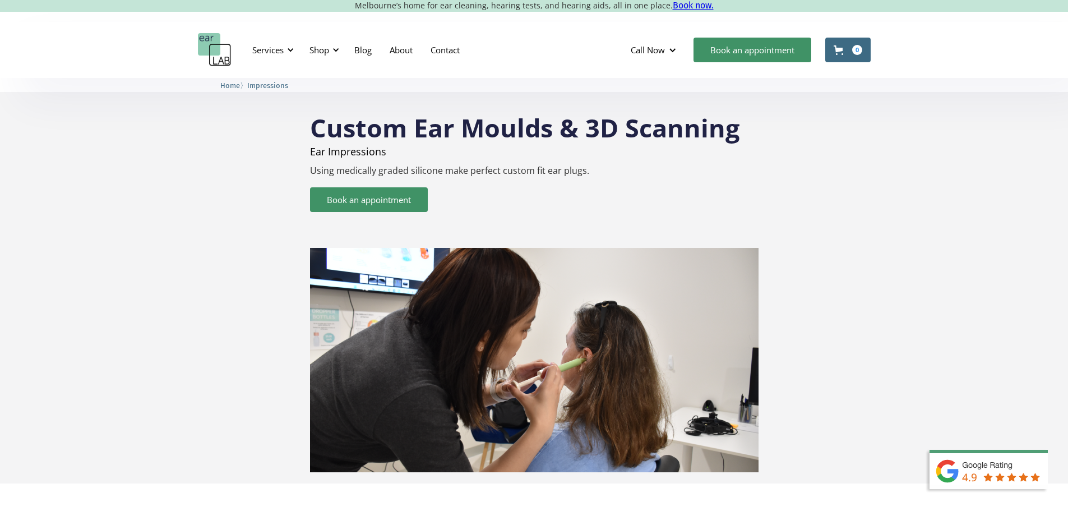  I want to click on a: About, so click(401, 50).